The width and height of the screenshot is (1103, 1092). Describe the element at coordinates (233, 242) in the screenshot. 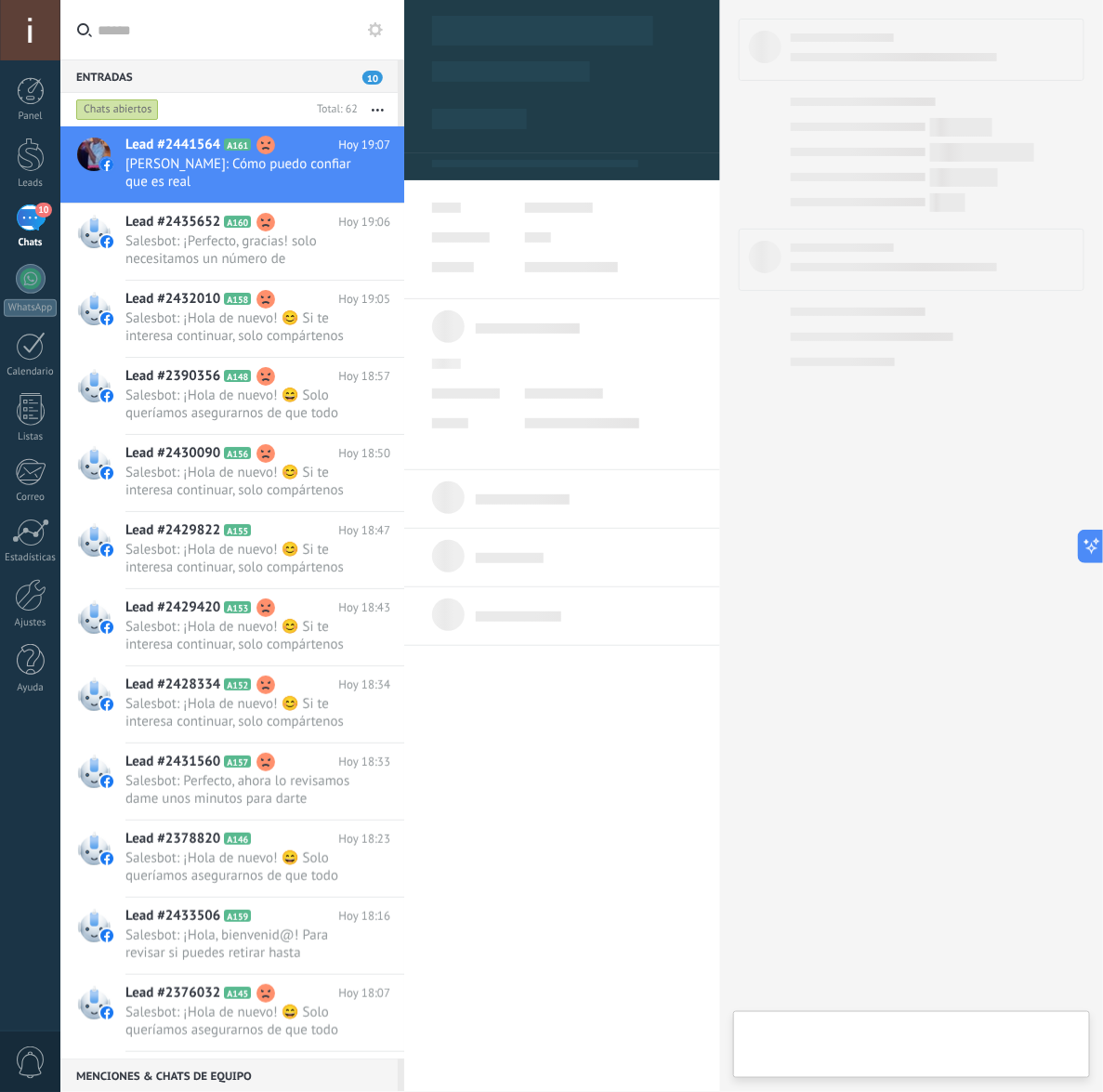

I see `a: Lead #2435652 A160 Hoy 19:06 Salesbot: ¡Perfecto, gracias! solo necesitamos un número de WHATSAPP...` at that location.